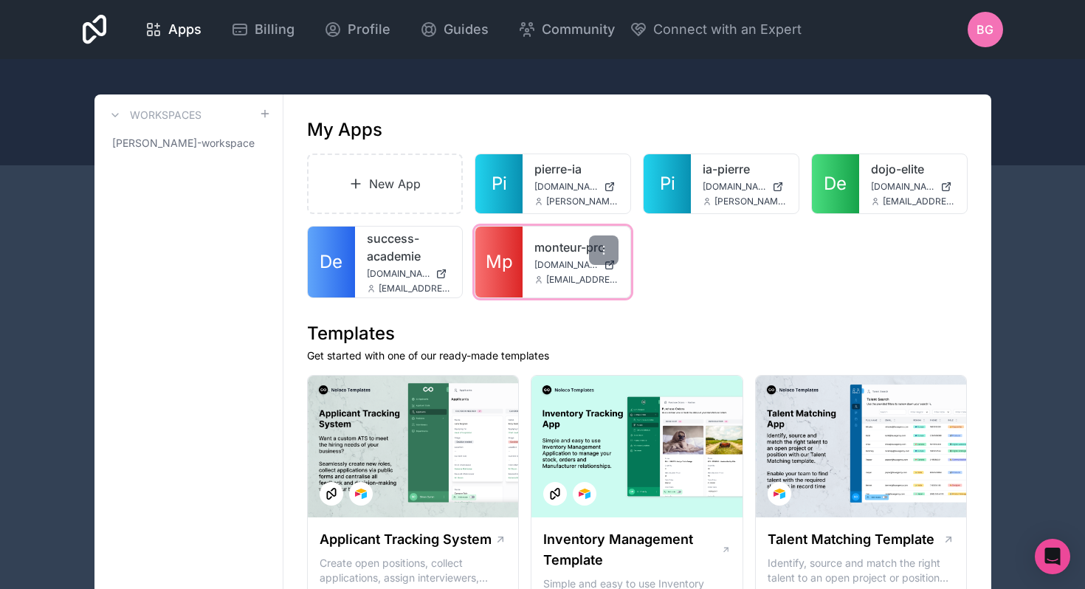  Describe the element at coordinates (632, 550) in the screenshot. I see `h1: Inventory Management Template` at that location.